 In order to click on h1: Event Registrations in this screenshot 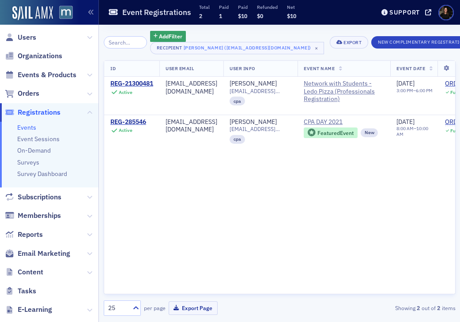, I will do `click(157, 12)`.